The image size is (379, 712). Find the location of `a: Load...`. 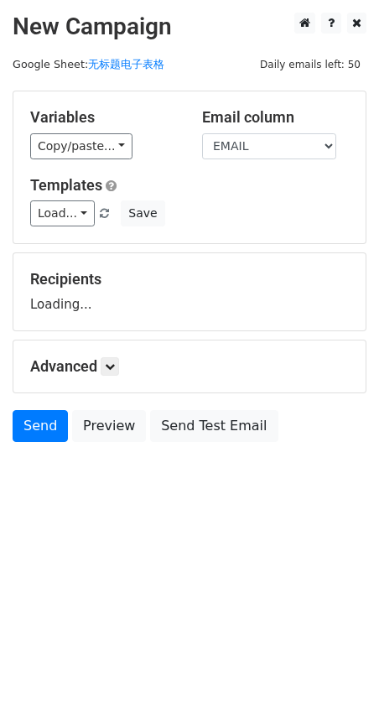

a: Load... is located at coordinates (62, 213).